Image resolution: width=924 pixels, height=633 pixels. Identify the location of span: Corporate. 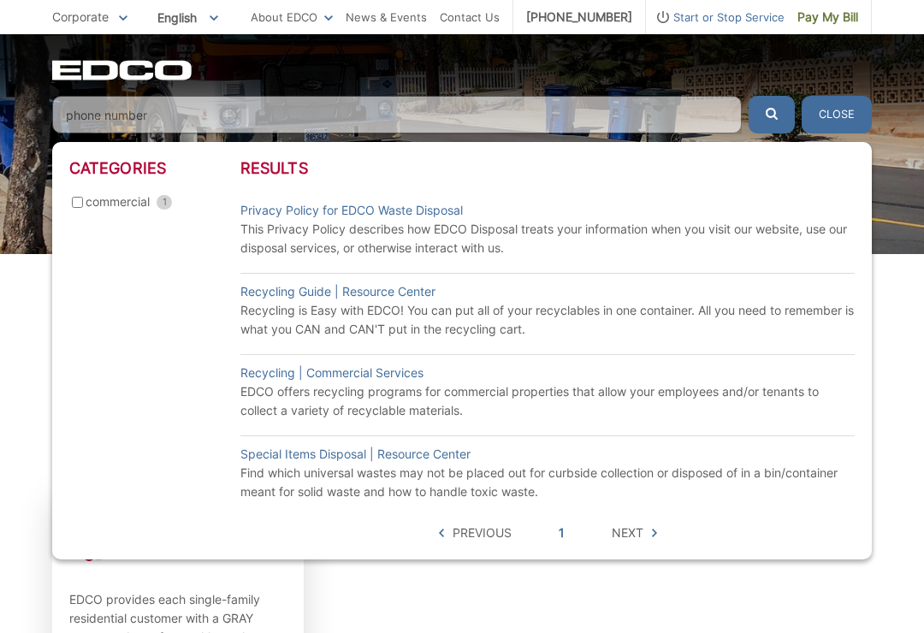
(80, 16).